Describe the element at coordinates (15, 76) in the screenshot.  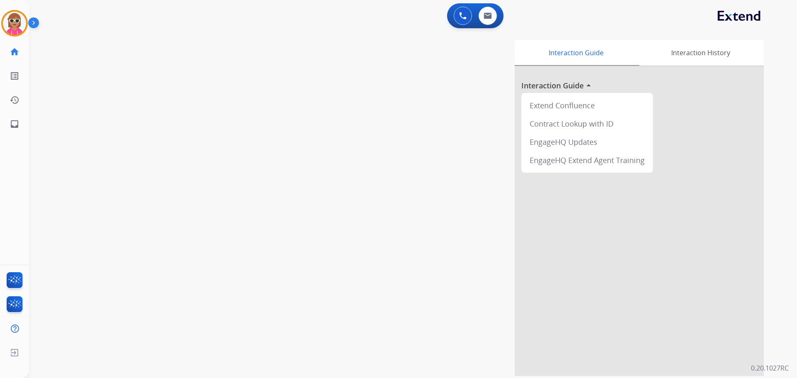
I see `mat-icon: list_alt` at that location.